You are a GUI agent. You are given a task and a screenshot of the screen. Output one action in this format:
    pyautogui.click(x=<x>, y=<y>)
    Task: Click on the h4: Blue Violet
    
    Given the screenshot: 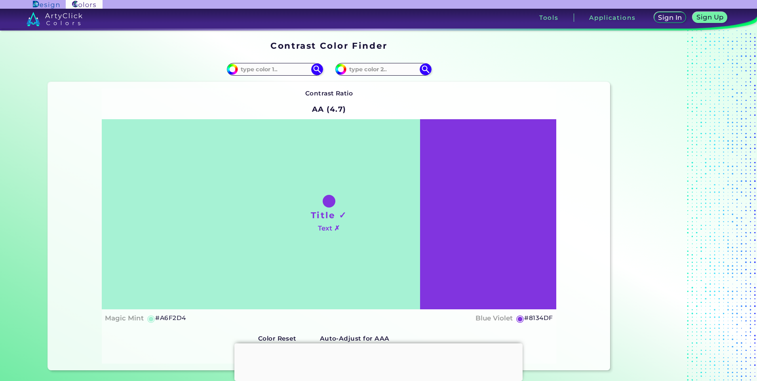 What is the action you would take?
    pyautogui.click(x=494, y=318)
    